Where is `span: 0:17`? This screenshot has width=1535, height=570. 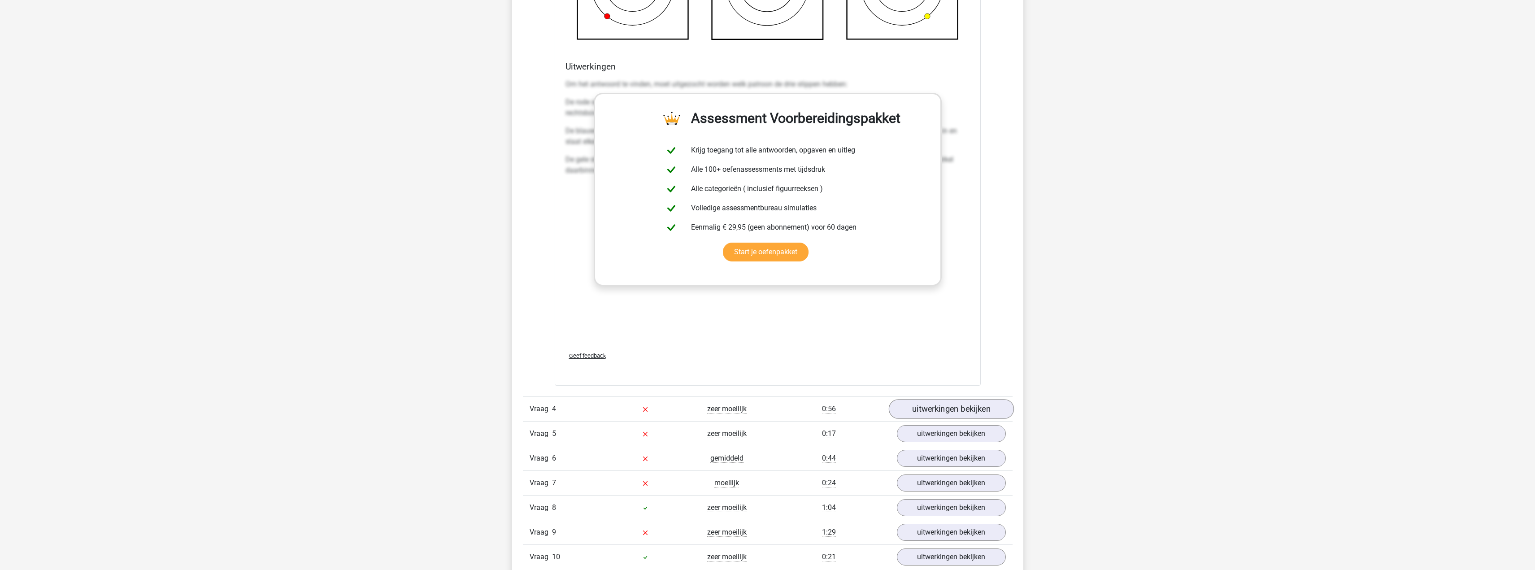 span: 0:17 is located at coordinates (829, 434).